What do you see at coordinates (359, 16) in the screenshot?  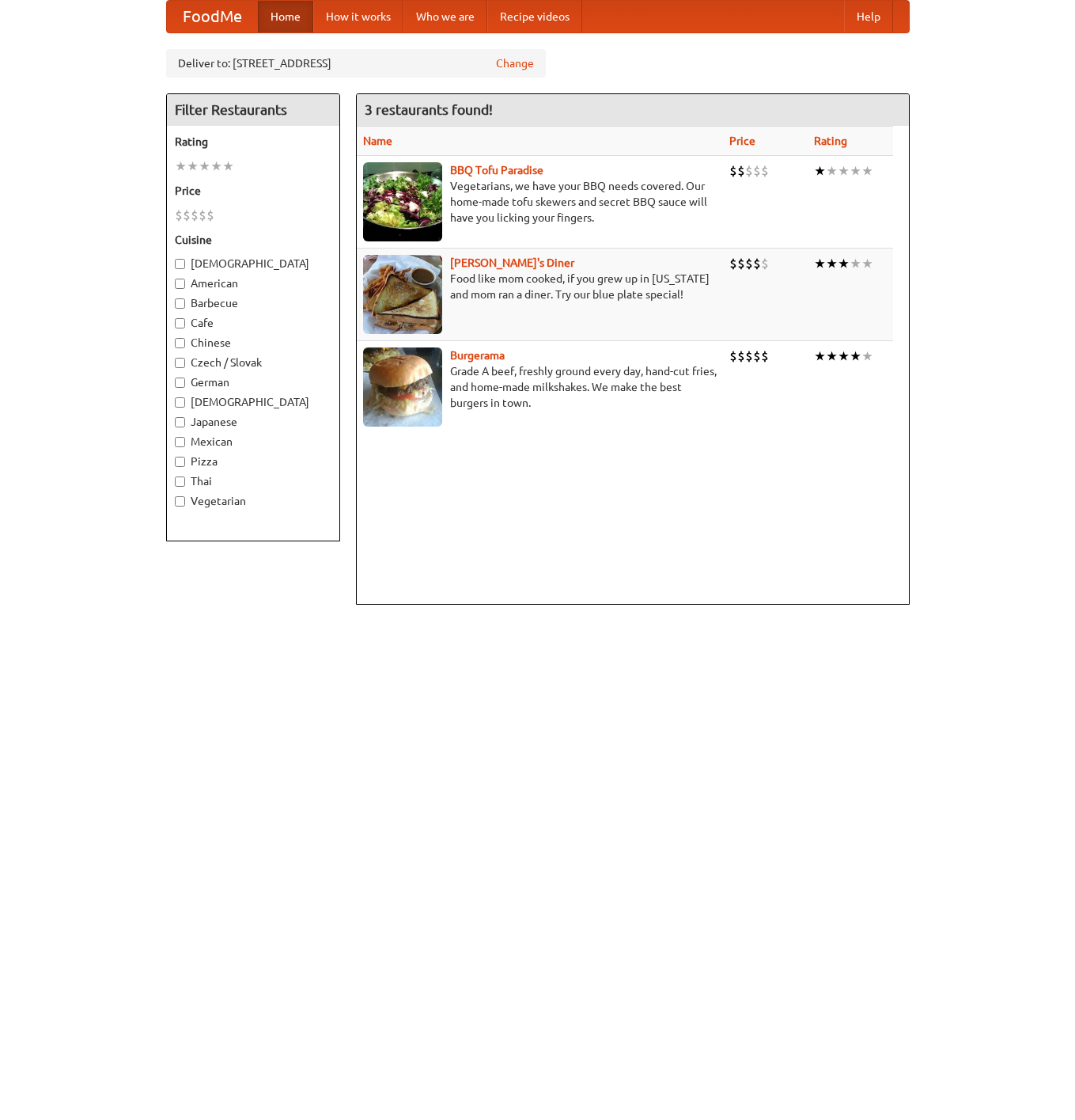 I see `a: How it works` at bounding box center [359, 16].